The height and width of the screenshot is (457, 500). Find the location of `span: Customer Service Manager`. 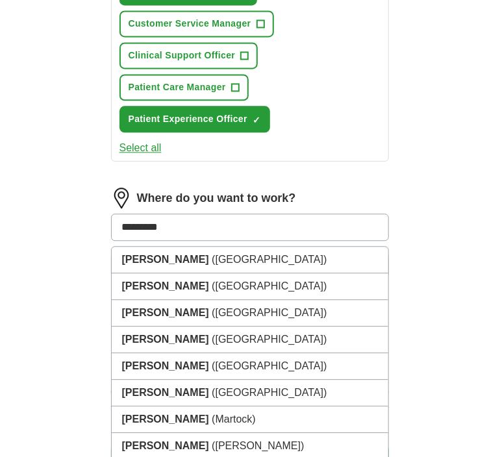

span: Customer Service Manager is located at coordinates (190, 23).